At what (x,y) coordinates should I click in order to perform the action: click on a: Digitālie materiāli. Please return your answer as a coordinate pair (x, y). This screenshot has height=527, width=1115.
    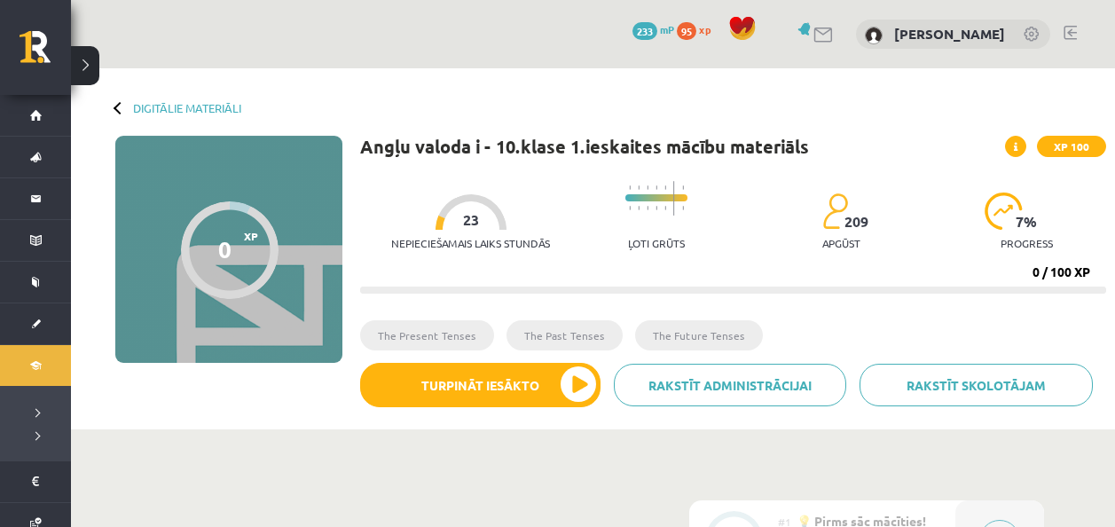
    Looking at the image, I should click on (187, 107).